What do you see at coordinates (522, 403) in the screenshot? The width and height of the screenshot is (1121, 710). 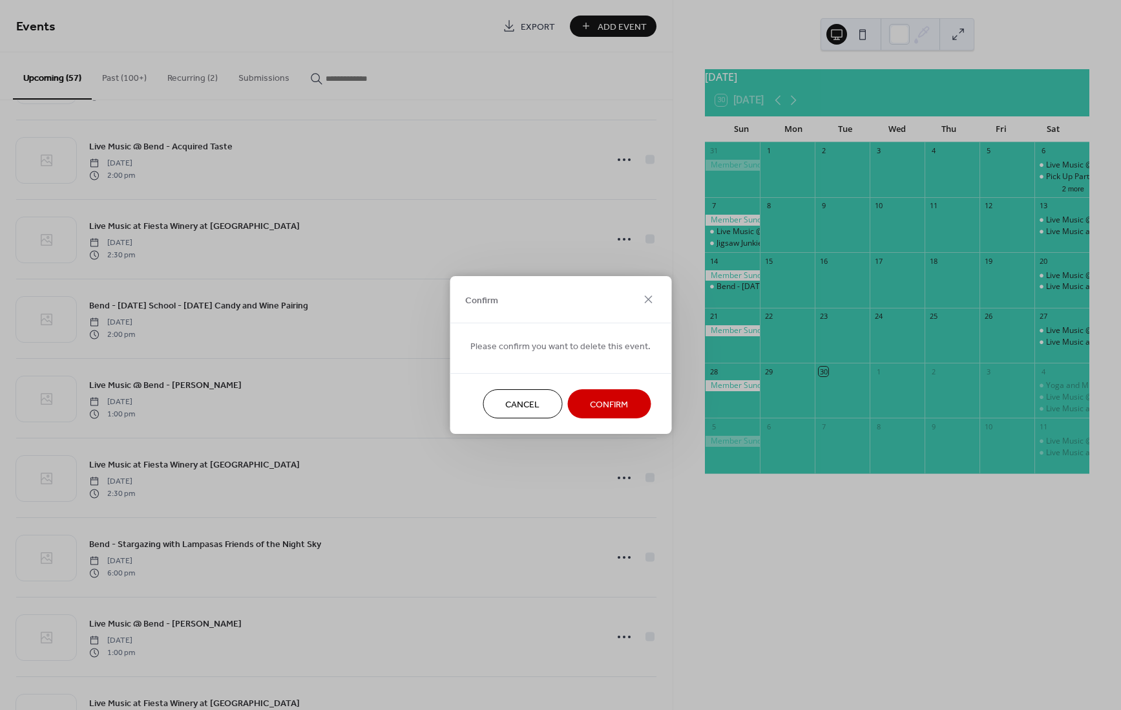 I see `button: Cancel` at bounding box center [522, 403].